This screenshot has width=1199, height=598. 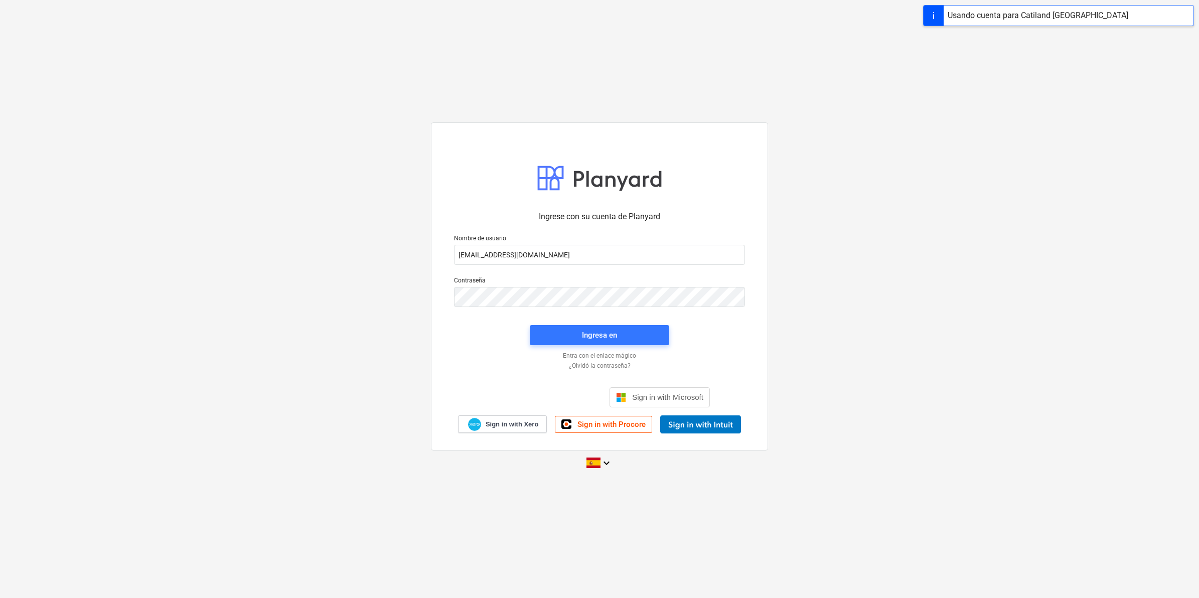 What do you see at coordinates (668, 397) in the screenshot?
I see `span: Sign in with Microsoft` at bounding box center [668, 397].